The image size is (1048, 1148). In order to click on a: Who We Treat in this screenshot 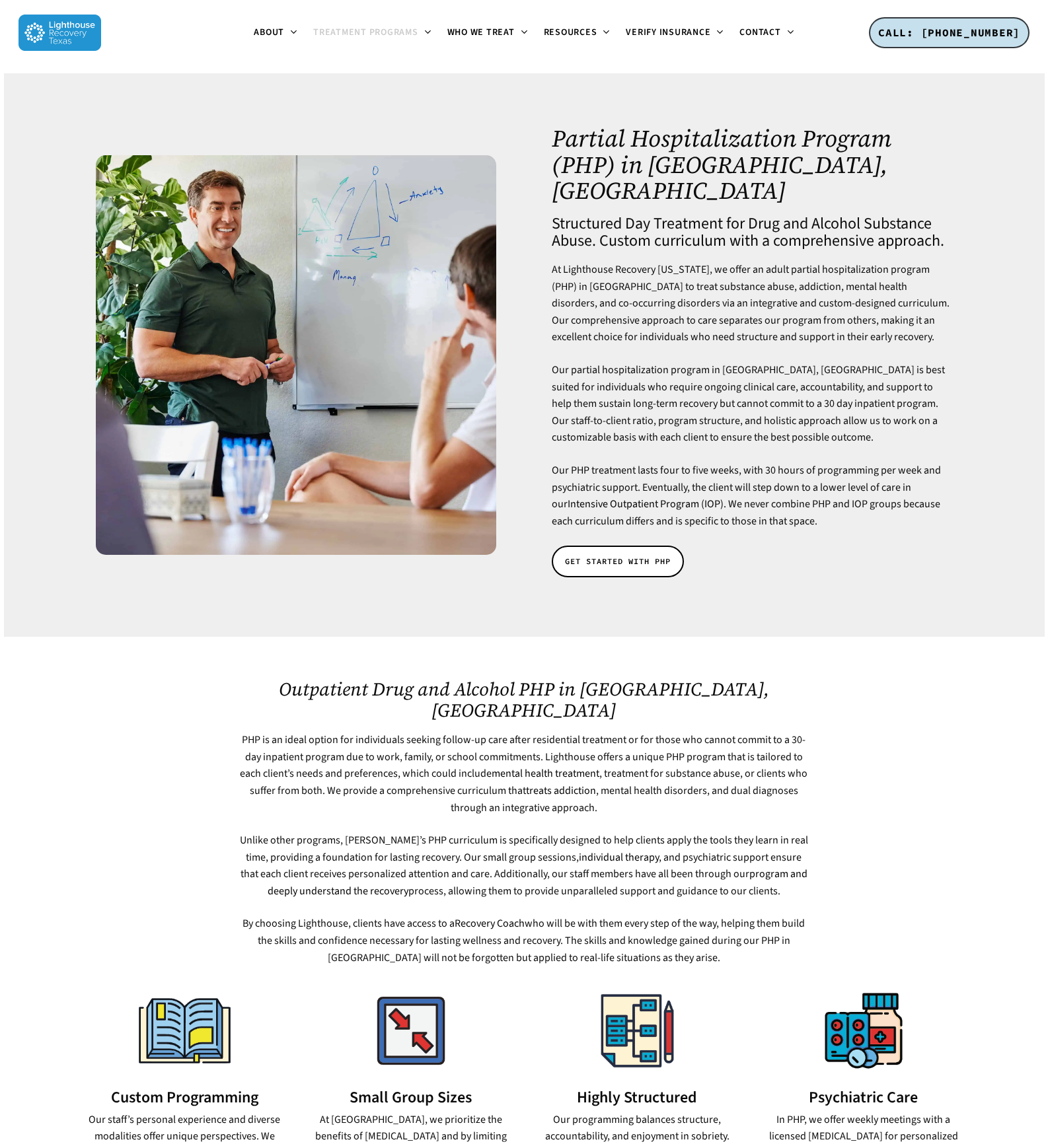, I will do `click(487, 33)`.